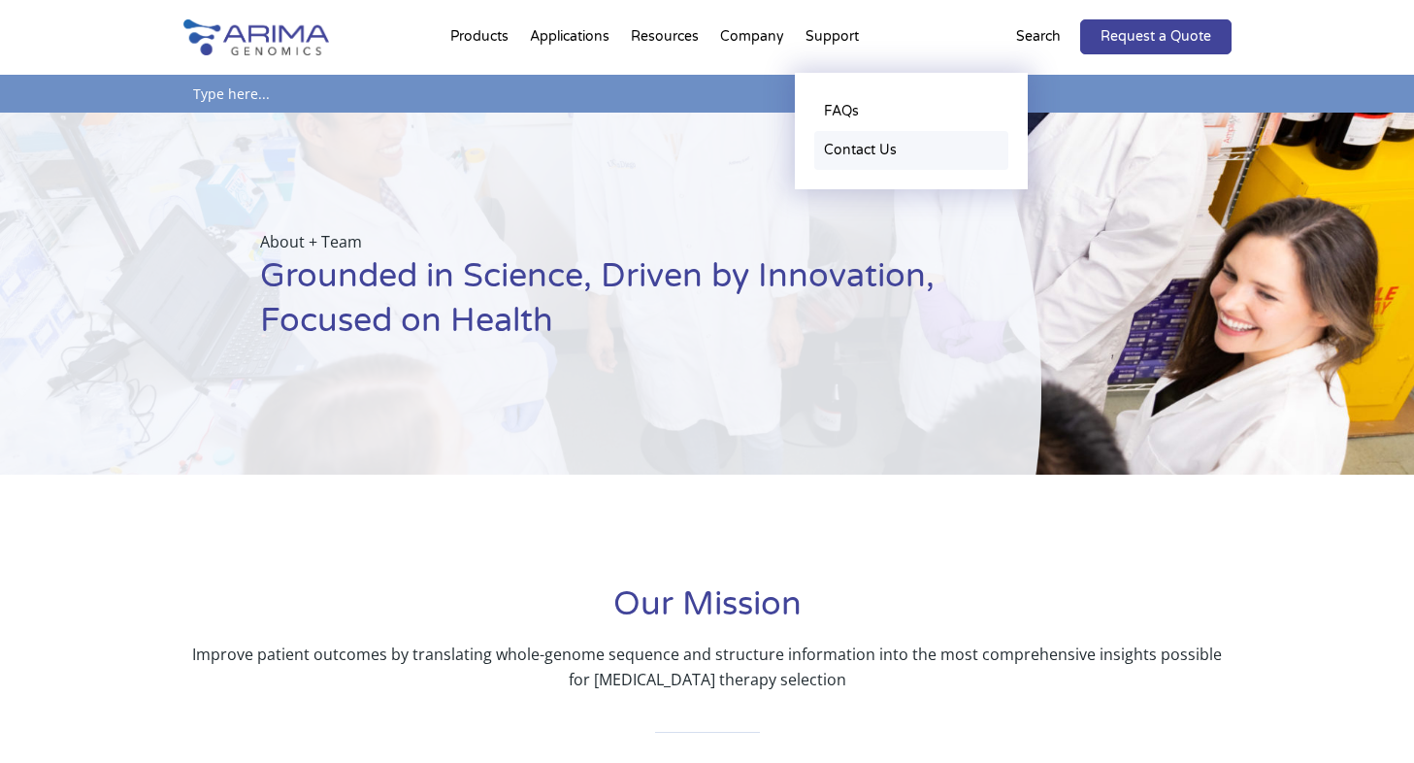 The height and width of the screenshot is (763, 1414). Describe the element at coordinates (602, 242) in the screenshot. I see `p: About + Team` at that location.